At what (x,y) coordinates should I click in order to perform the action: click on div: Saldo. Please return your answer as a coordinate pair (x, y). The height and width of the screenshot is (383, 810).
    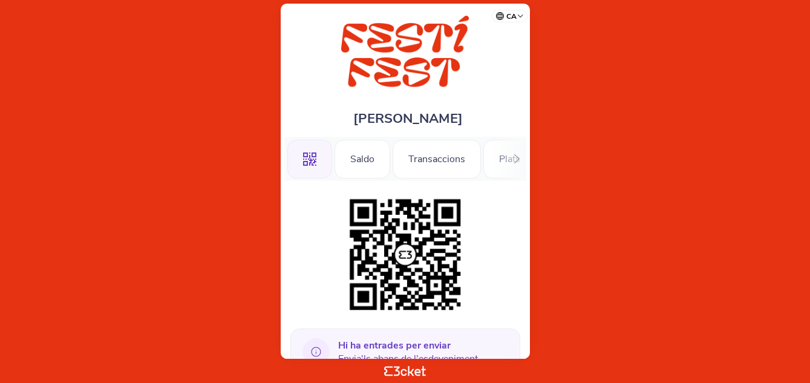
    Looking at the image, I should click on (362, 159).